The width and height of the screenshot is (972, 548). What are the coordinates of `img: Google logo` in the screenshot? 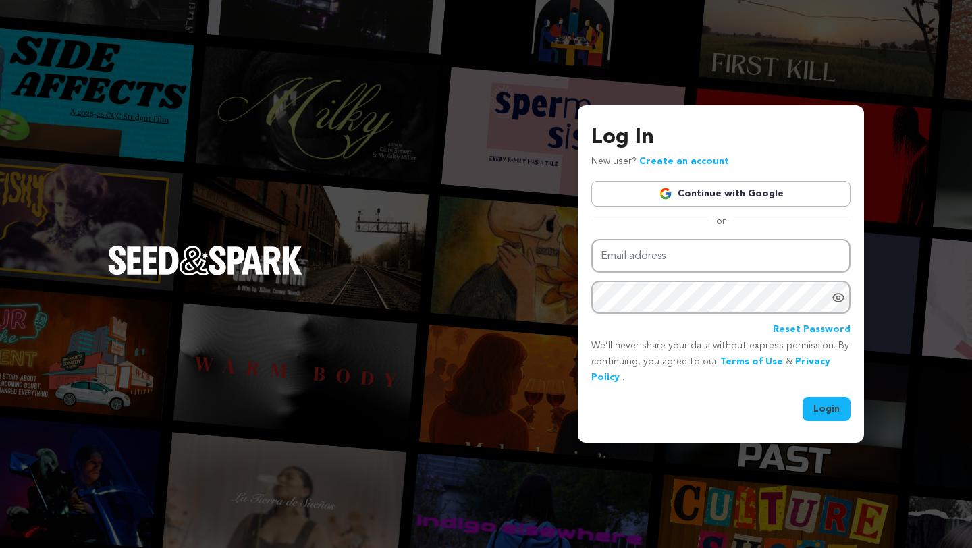 It's located at (666, 194).